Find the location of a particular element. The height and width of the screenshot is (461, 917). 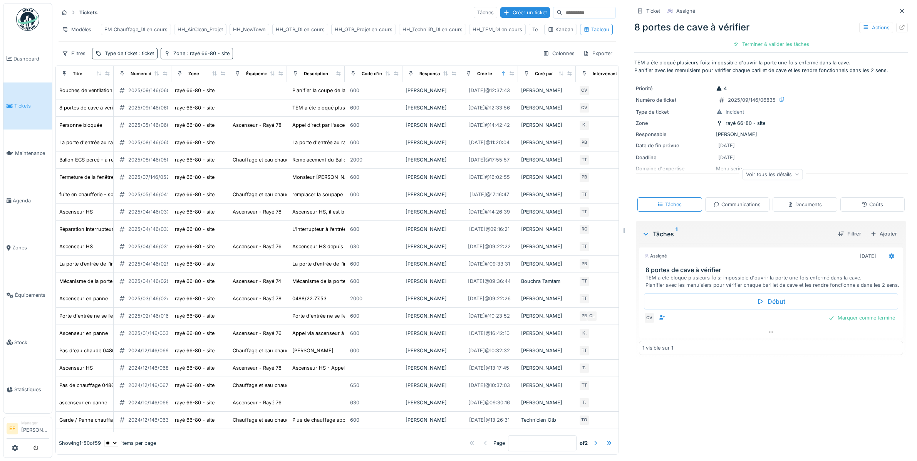

a: Équipements is located at coordinates (28, 295).